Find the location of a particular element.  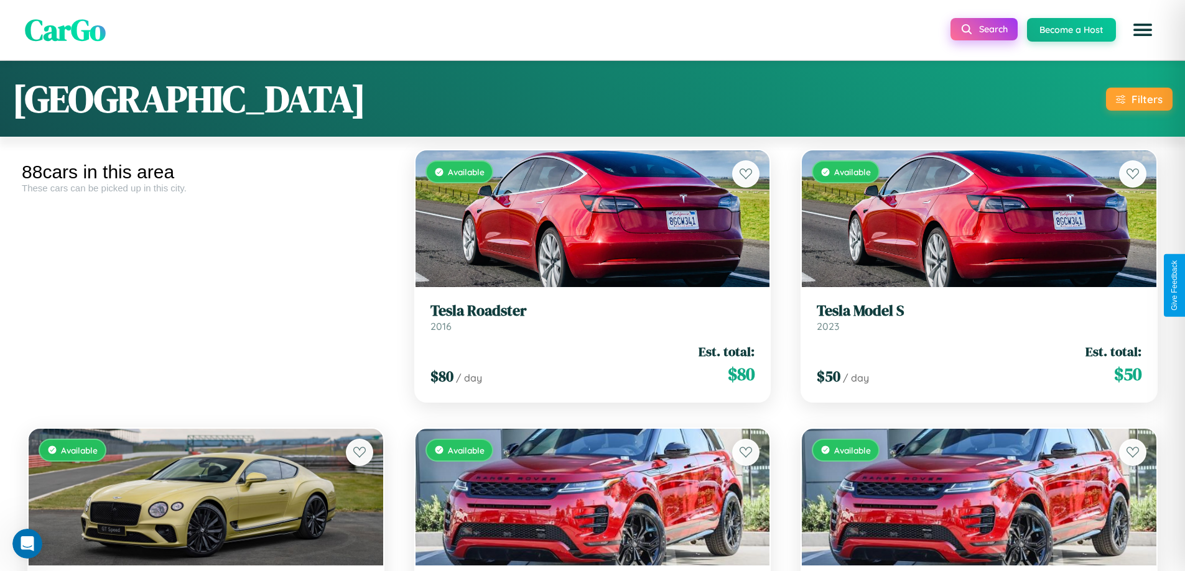

div: 88 cars in this area is located at coordinates (206, 172).